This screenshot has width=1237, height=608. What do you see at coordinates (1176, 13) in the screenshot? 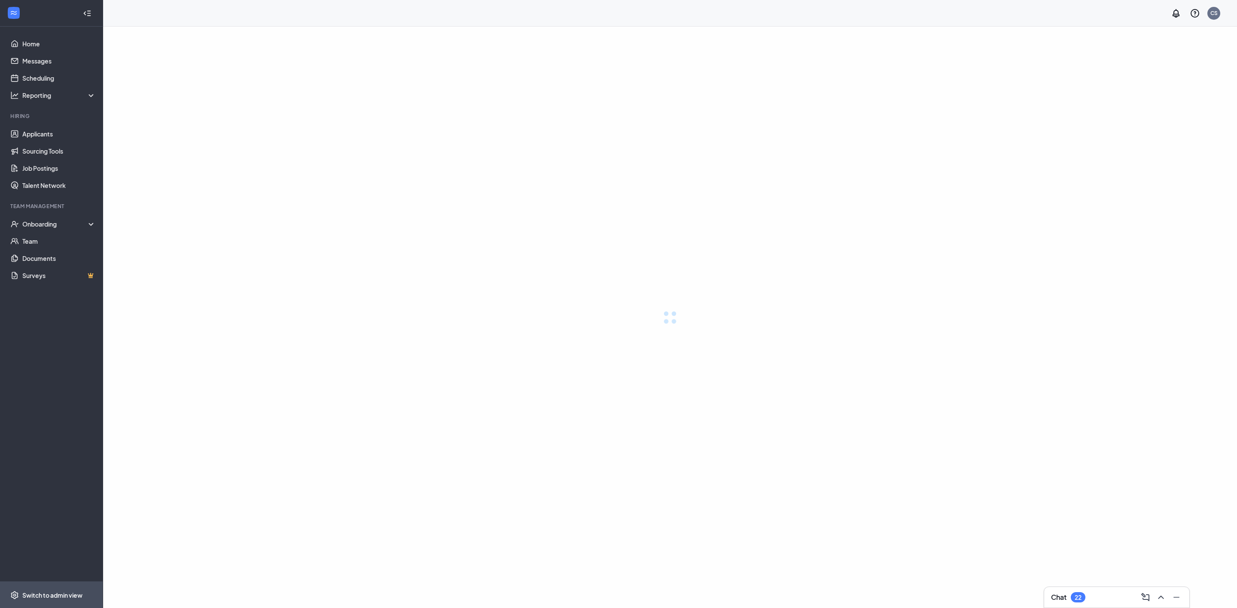
I see `svg: Notifications` at bounding box center [1176, 13].